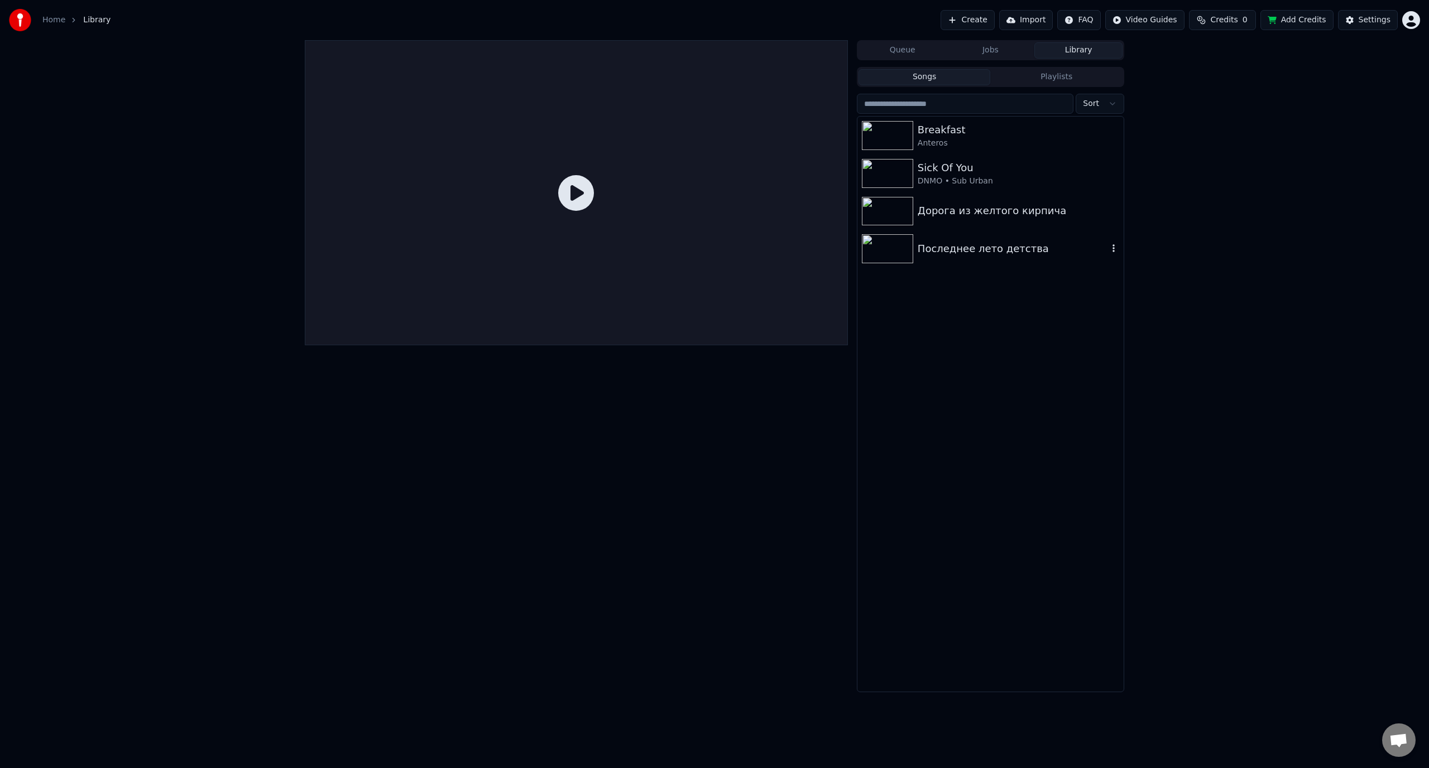 Image resolution: width=1429 pixels, height=768 pixels. Describe the element at coordinates (1374, 20) in the screenshot. I see `div: Settings` at that location.